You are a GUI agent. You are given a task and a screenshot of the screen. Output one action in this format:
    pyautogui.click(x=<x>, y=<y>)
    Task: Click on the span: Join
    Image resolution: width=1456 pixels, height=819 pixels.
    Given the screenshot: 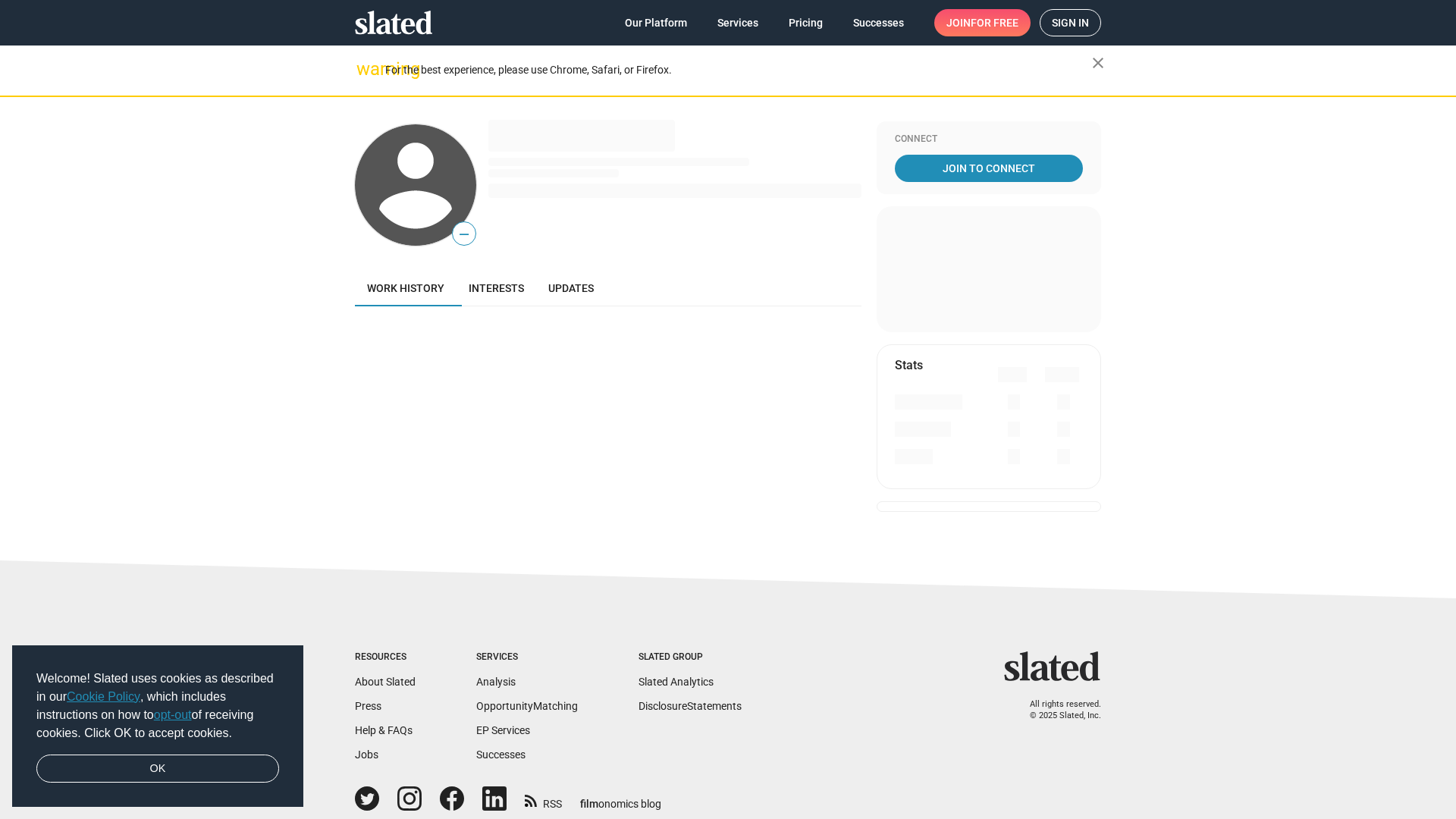 What is the action you would take?
    pyautogui.click(x=982, y=23)
    